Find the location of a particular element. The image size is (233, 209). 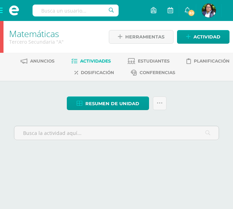

a: Estudiantes is located at coordinates (149, 61).